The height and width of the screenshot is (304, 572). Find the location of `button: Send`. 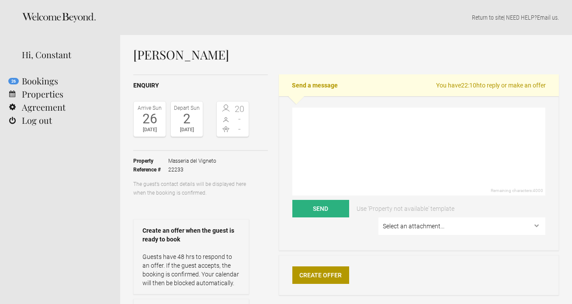

button: Send is located at coordinates (321, 208).